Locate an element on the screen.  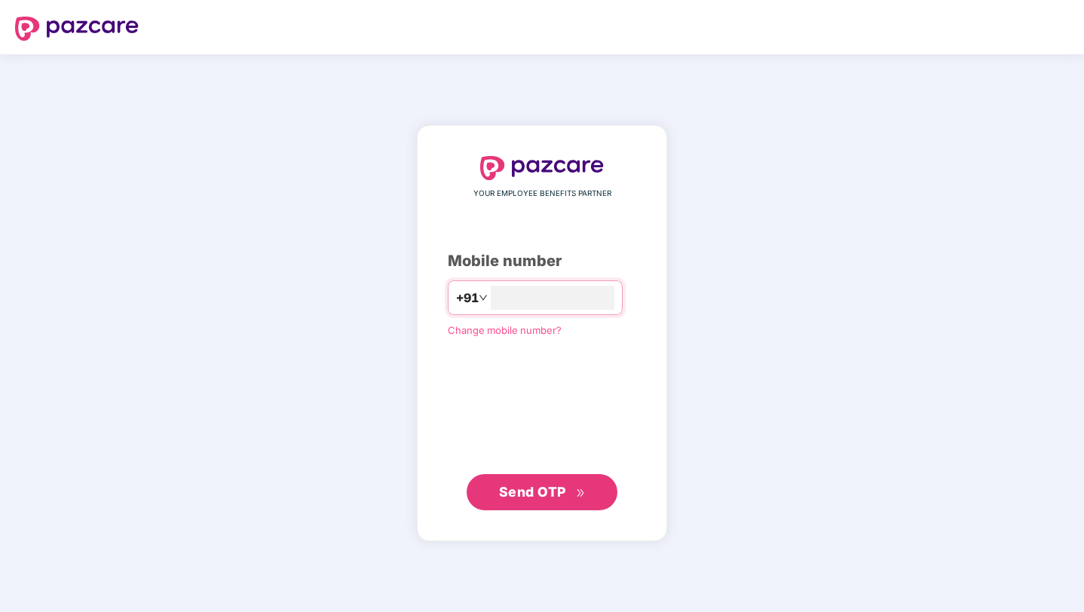
a: Change mobile number? is located at coordinates (505, 330).